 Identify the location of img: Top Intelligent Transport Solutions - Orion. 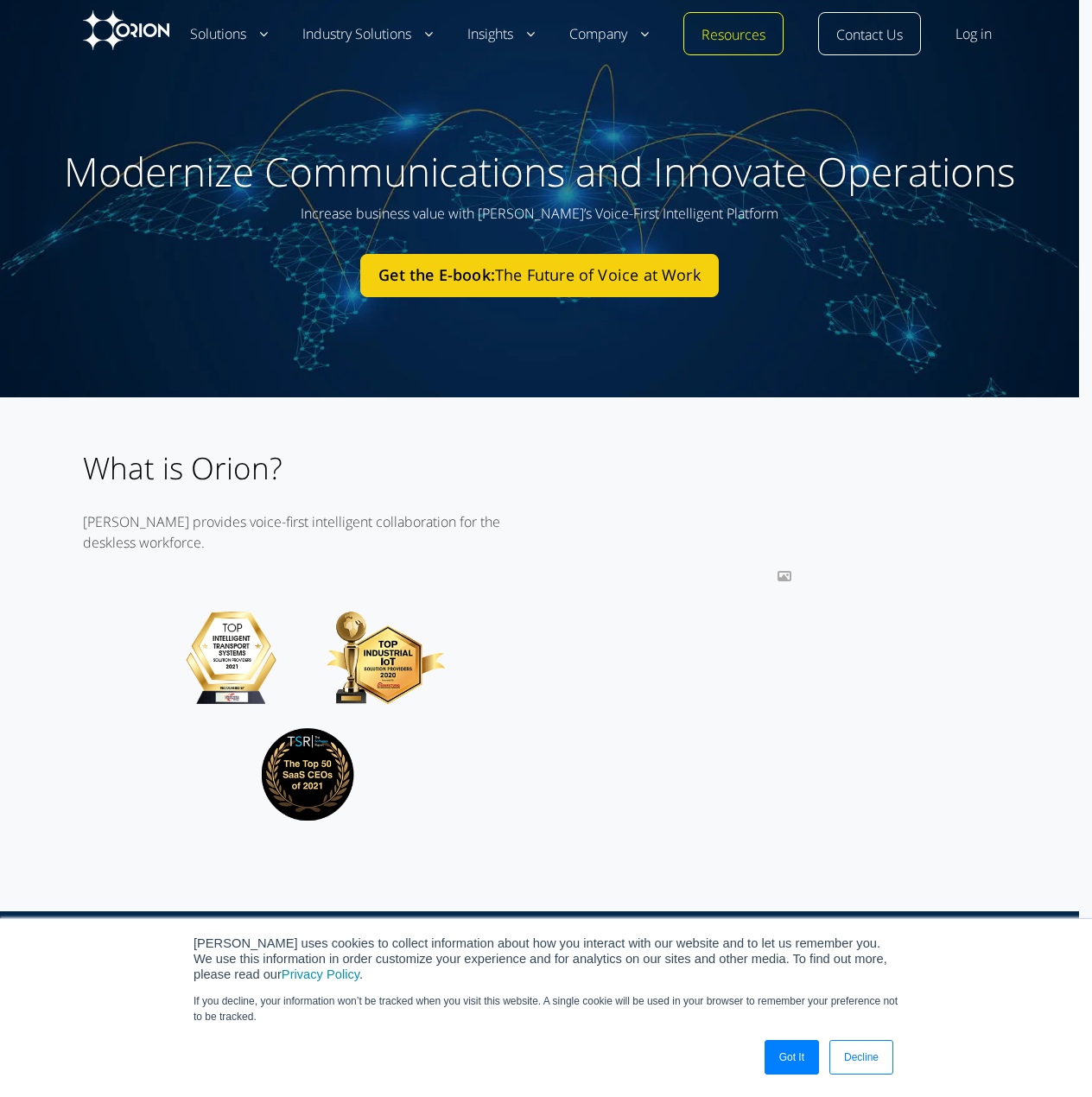
(230, 657).